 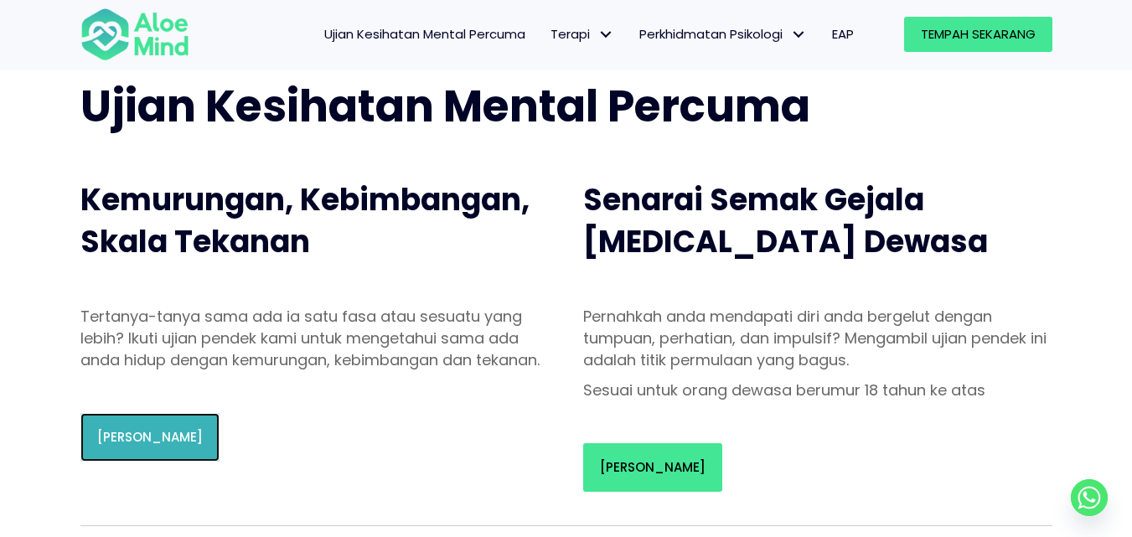 What do you see at coordinates (583, 34) in the screenshot?
I see `a: TerapiTerapi: submenu` at bounding box center [583, 34].